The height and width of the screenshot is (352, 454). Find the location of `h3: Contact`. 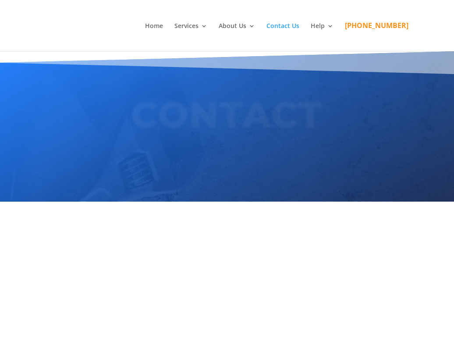

h3: Contact is located at coordinates (227, 117).